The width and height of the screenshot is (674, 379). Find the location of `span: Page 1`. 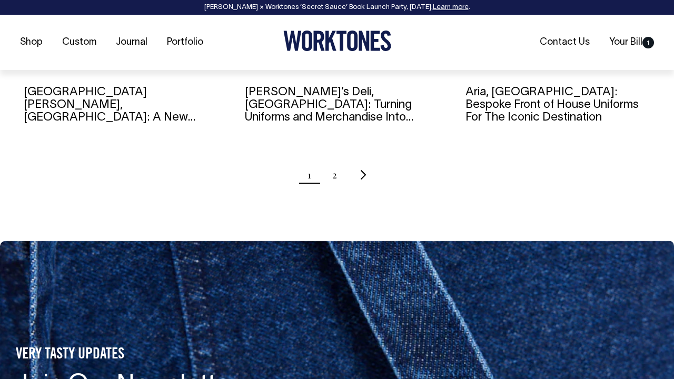

span: Page 1 is located at coordinates (309, 175).